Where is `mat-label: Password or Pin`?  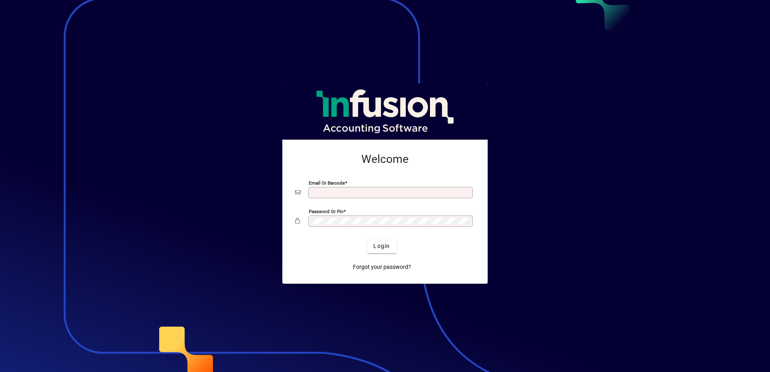
mat-label: Password or Pin is located at coordinates (326, 211).